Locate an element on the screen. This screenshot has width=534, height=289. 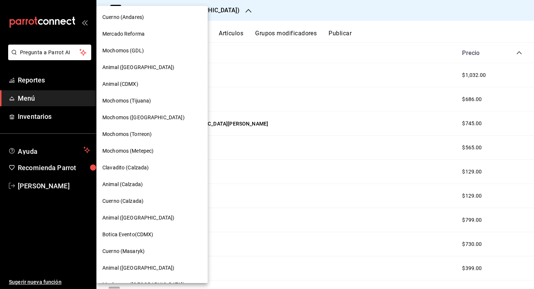
span: Mochomos (GDL) is located at coordinates (123, 50).